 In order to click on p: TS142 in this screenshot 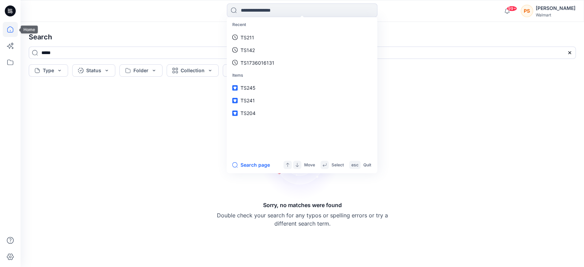, I will do `click(248, 50)`.